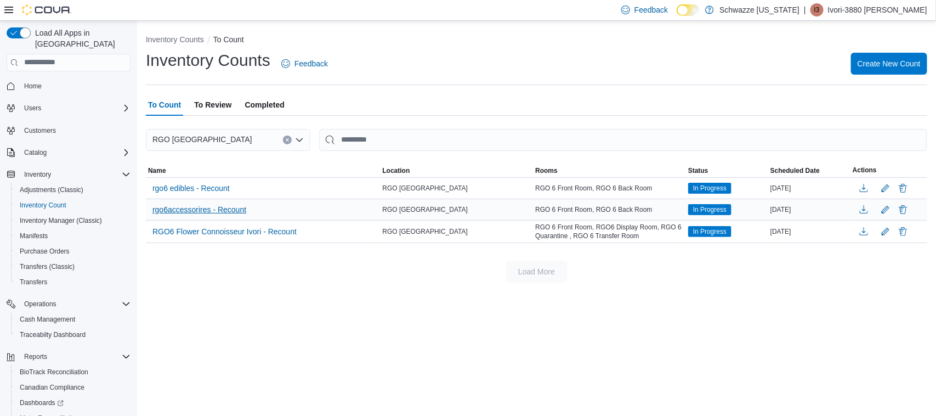  Describe the element at coordinates (33, 282) in the screenshot. I see `span: Transfers` at that location.